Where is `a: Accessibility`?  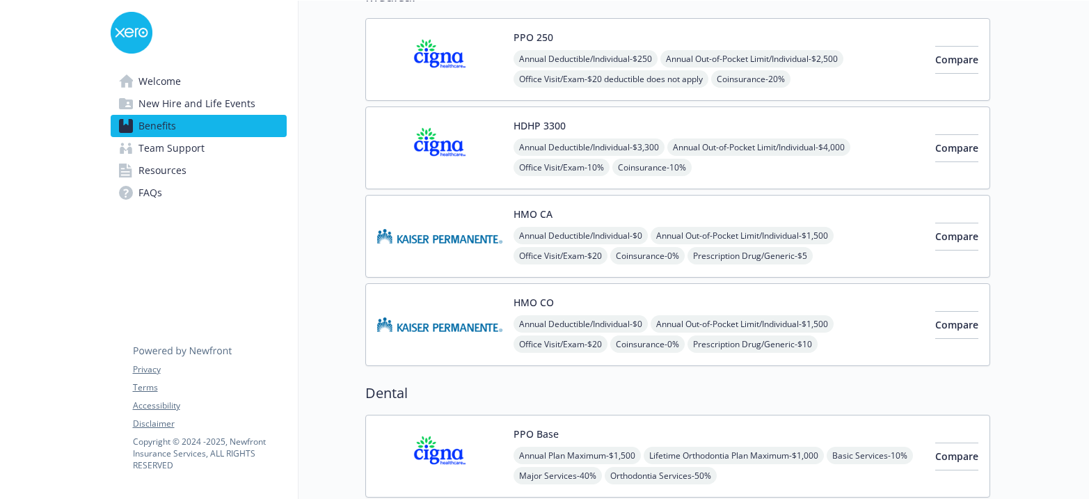 a: Accessibility is located at coordinates (210, 406).